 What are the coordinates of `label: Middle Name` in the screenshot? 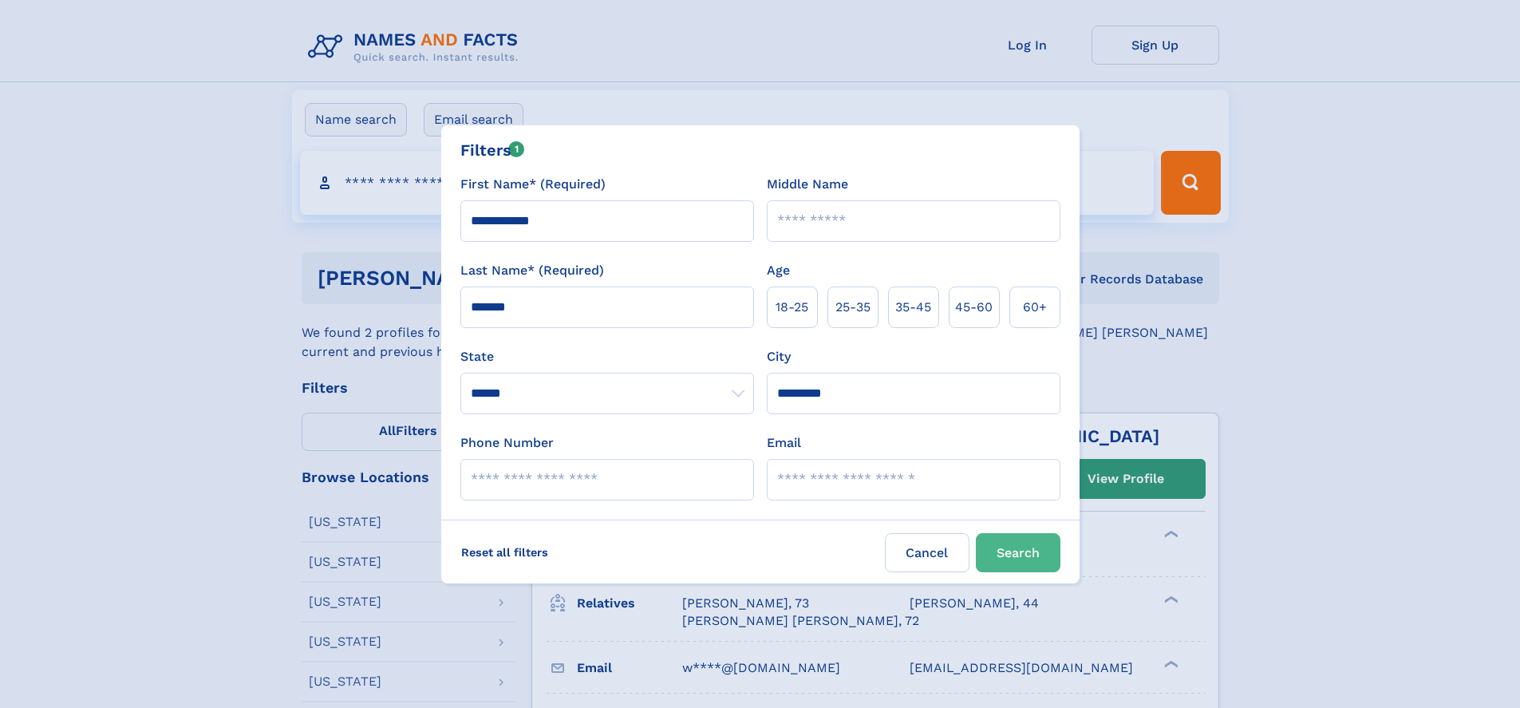 It's located at (808, 184).